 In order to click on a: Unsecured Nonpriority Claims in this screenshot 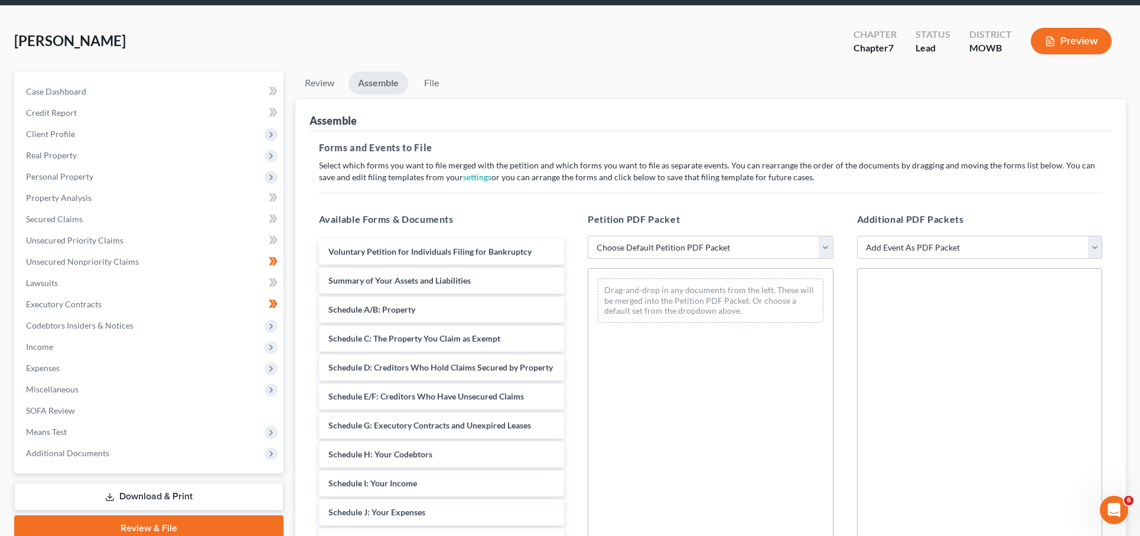, I will do `click(150, 262)`.